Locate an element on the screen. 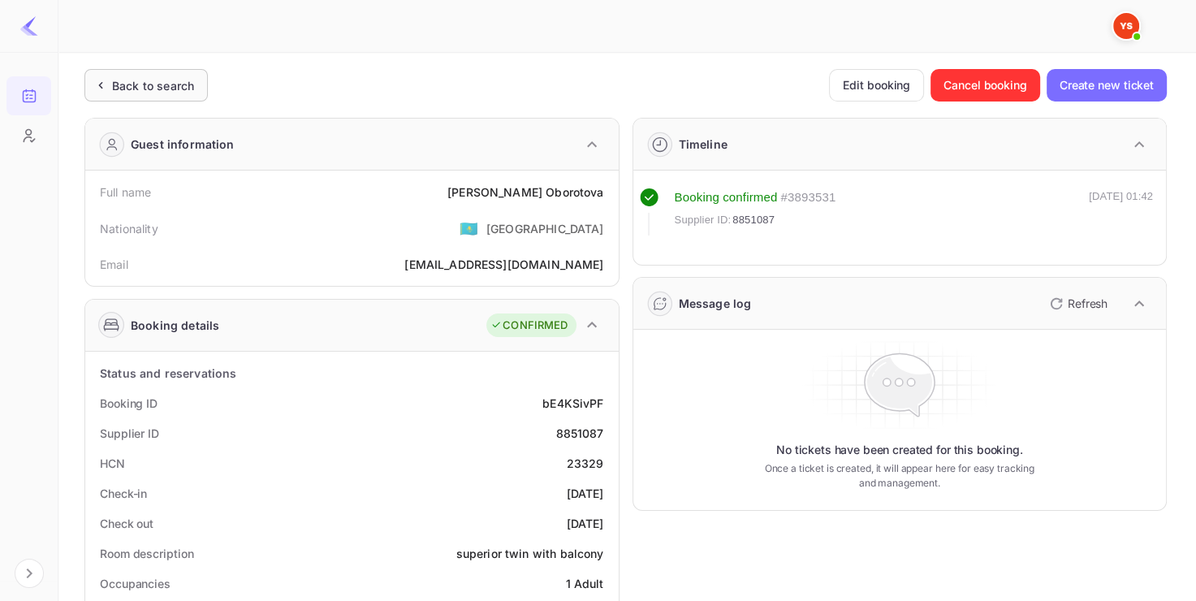 This screenshot has height=601, width=1196. div: Supplier ID is located at coordinates (129, 433).